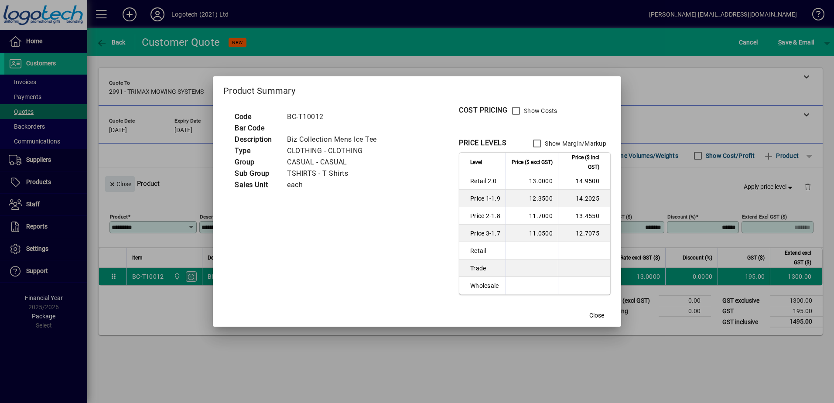 The image size is (834, 403). What do you see at coordinates (531, 181) in the screenshot?
I see `td: 13.0000` at bounding box center [531, 181].